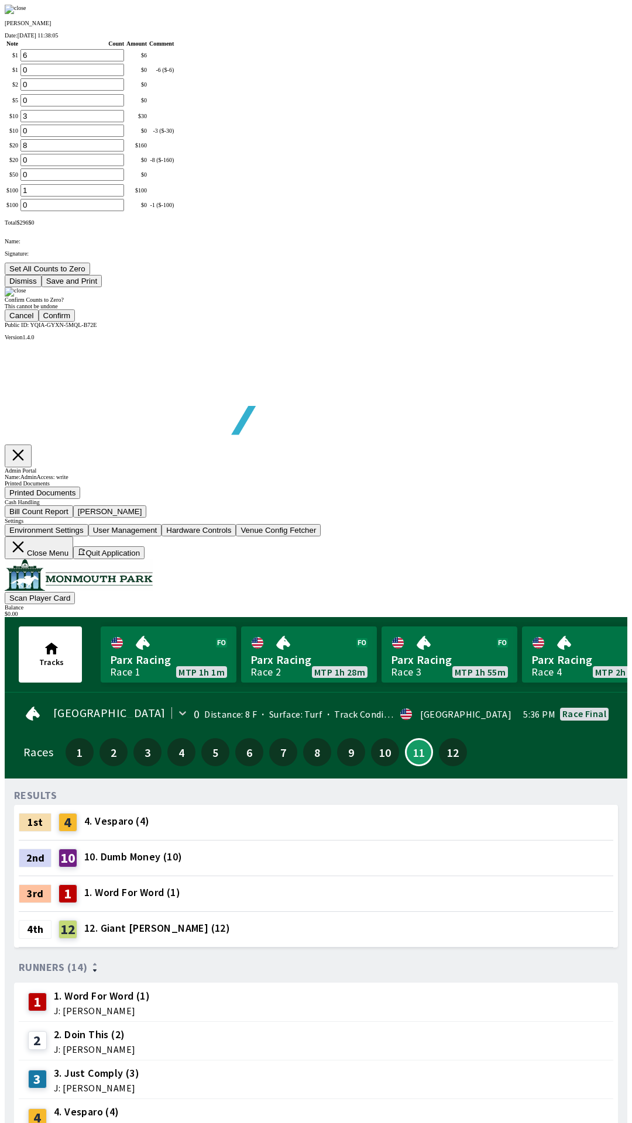 This screenshot has height=1123, width=632. I want to click on div: 3, so click(37, 1080).